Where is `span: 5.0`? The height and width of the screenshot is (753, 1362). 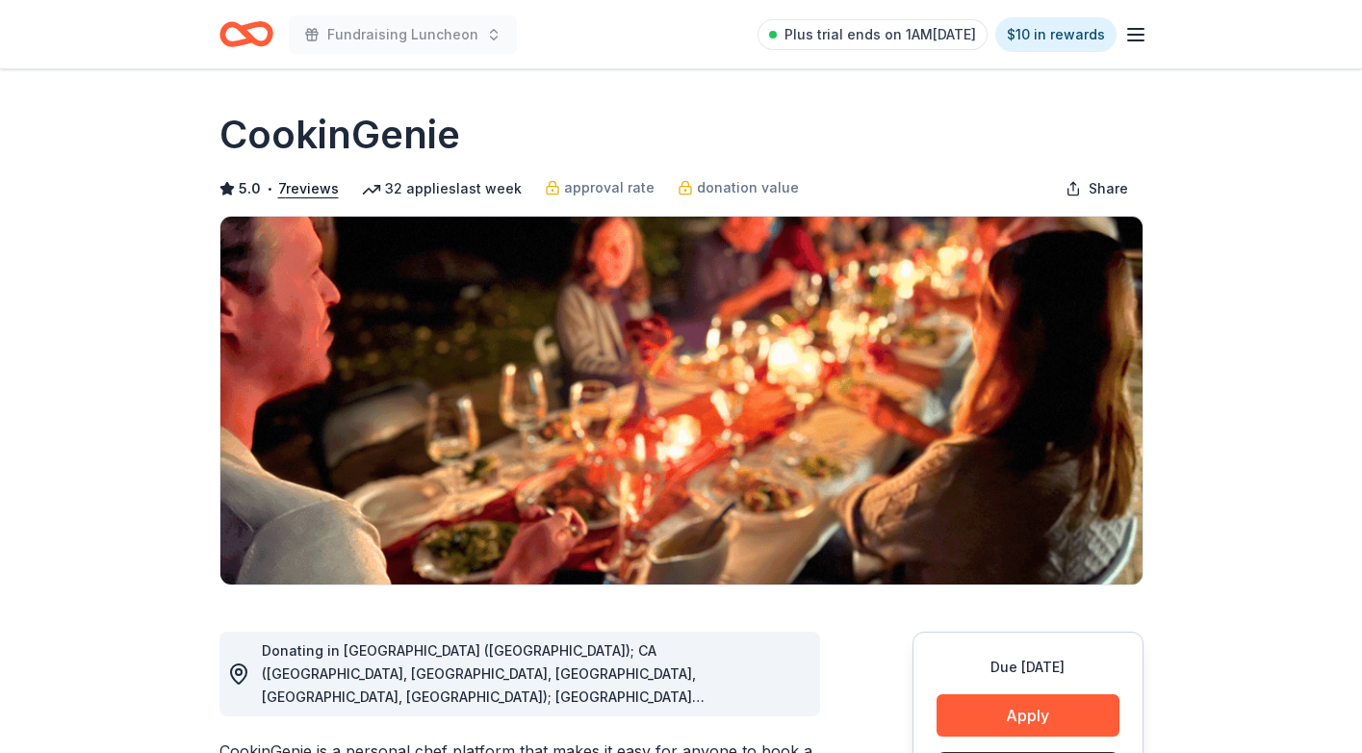
span: 5.0 is located at coordinates (249, 189).